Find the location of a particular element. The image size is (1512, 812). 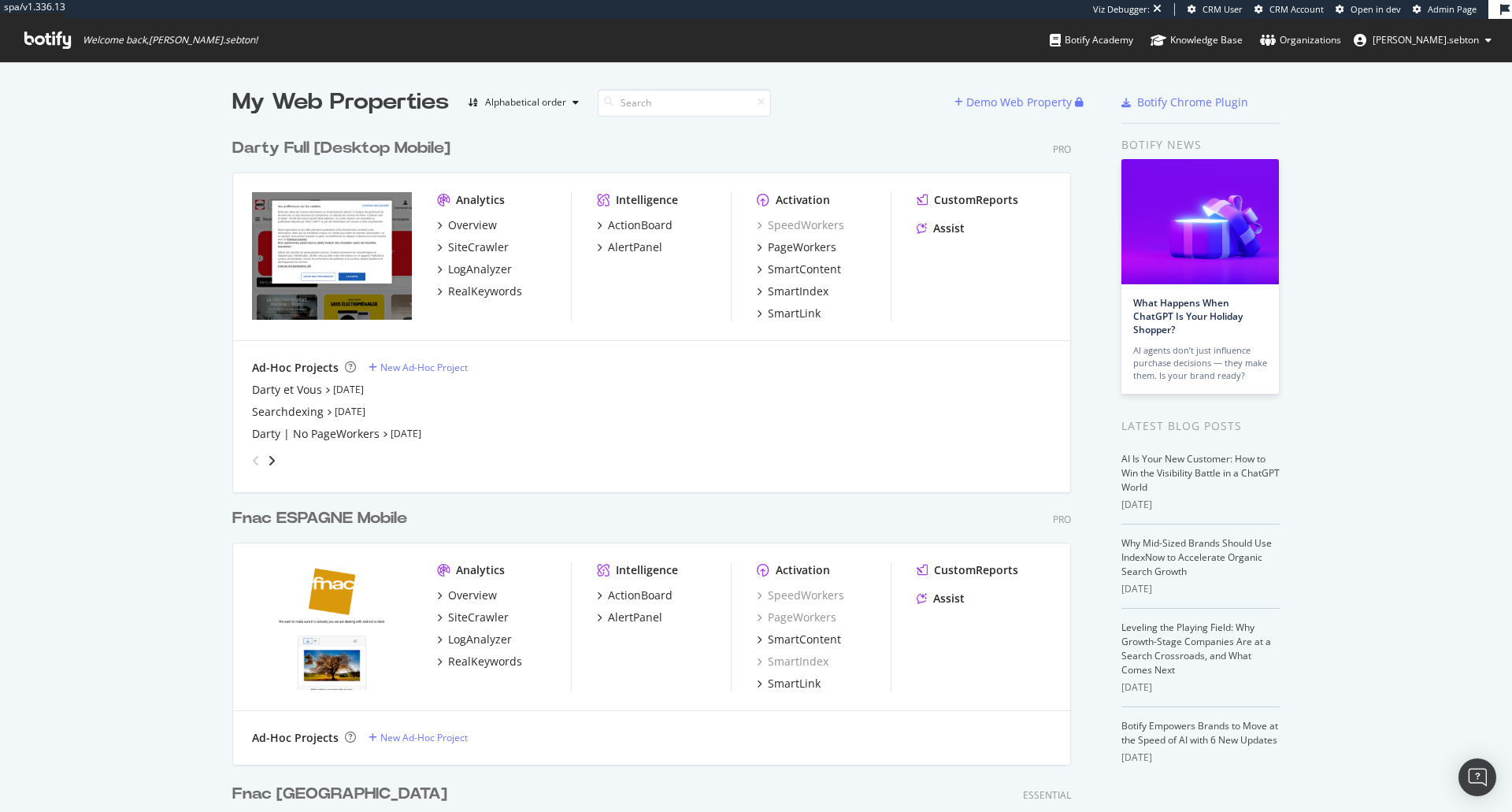

a: RealKeywords is located at coordinates (479, 662).